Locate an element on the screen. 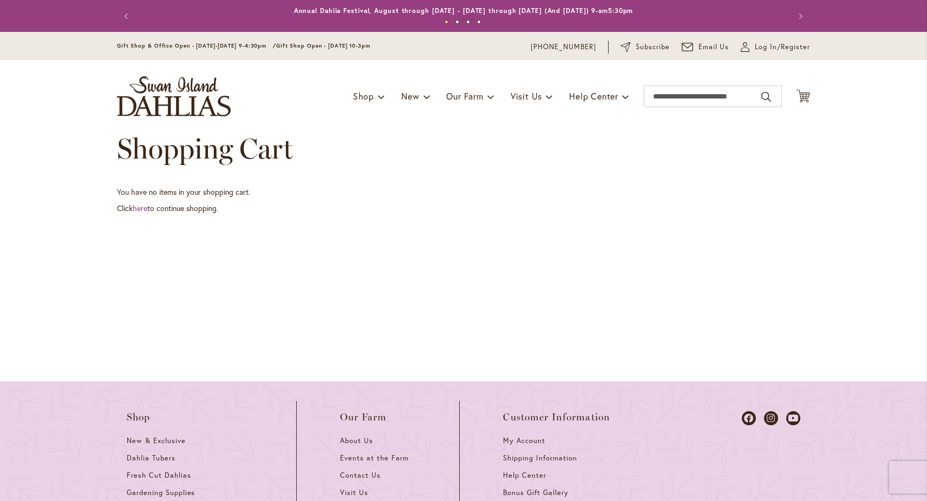 This screenshot has height=501, width=927. a: Log In/Register is located at coordinates (775, 47).